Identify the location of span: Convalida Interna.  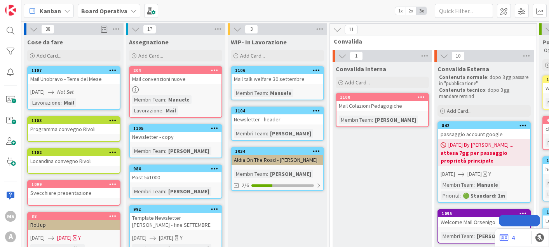
(361, 69).